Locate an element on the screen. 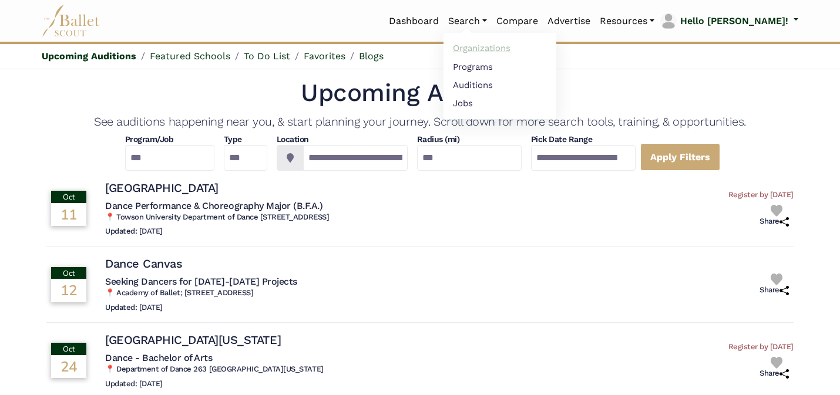 This screenshot has width=840, height=395. h4: Radius (mi) is located at coordinates (438, 140).